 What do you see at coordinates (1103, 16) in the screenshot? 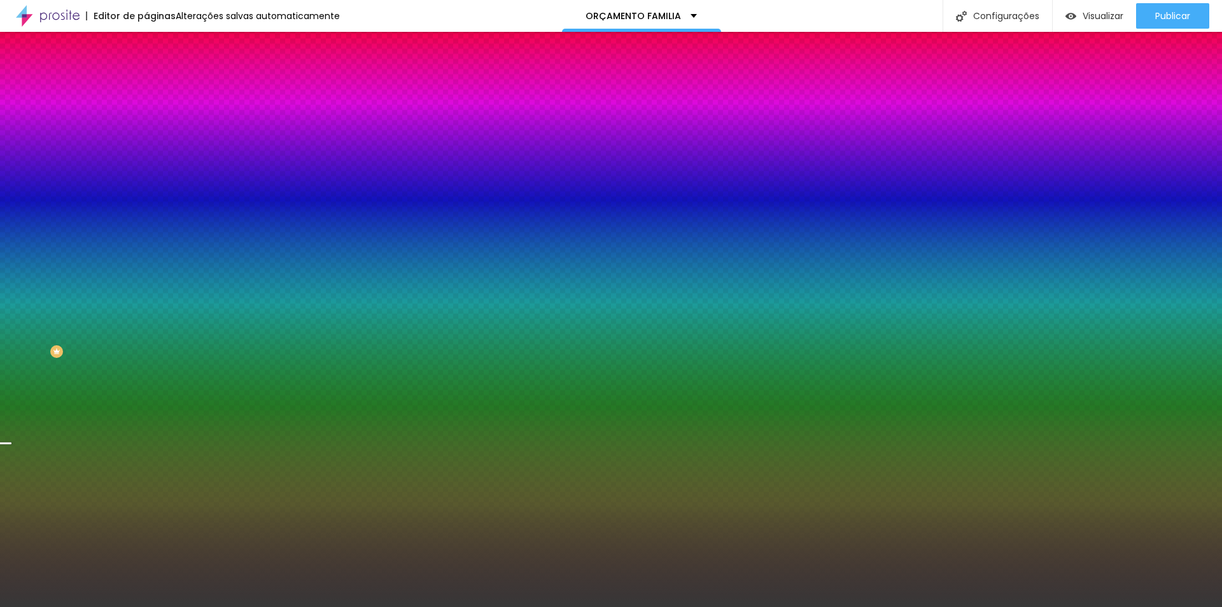
I see `span: Visualizar` at bounding box center [1103, 16].